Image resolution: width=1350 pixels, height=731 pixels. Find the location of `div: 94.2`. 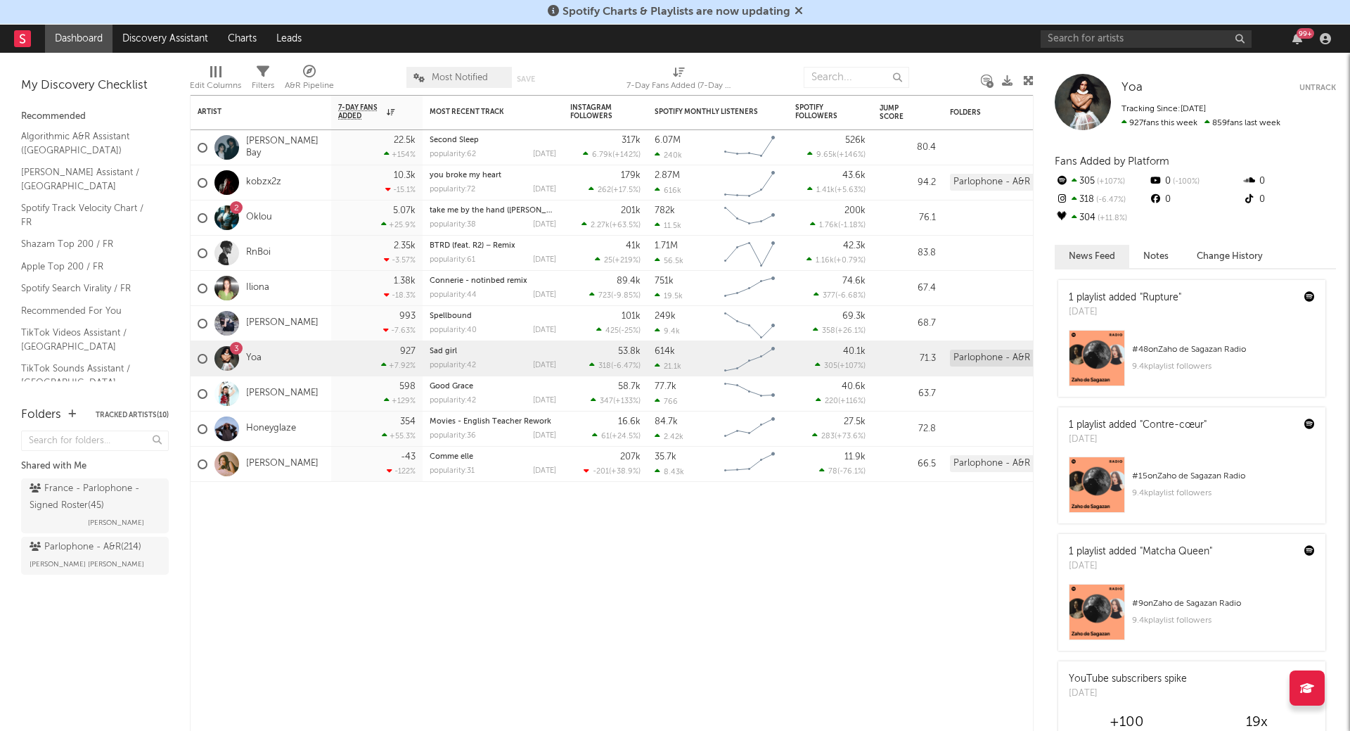

div: 94.2 is located at coordinates (908, 183).